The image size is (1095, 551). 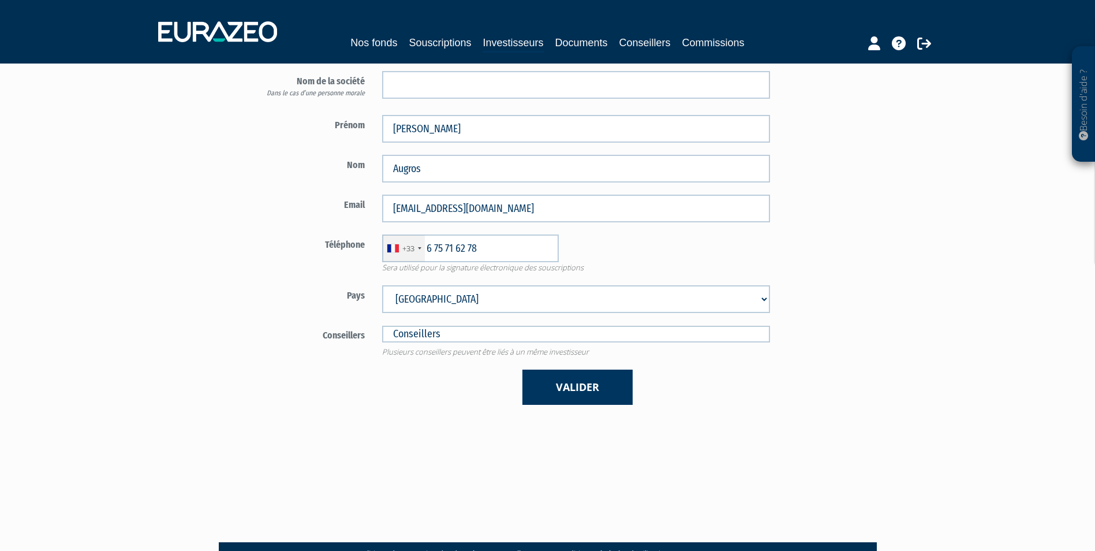 What do you see at coordinates (714, 43) in the screenshot?
I see `a: Commissions` at bounding box center [714, 43].